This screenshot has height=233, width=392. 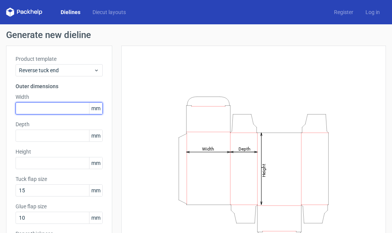 I want to click on span: Reverse tuck end, so click(x=56, y=70).